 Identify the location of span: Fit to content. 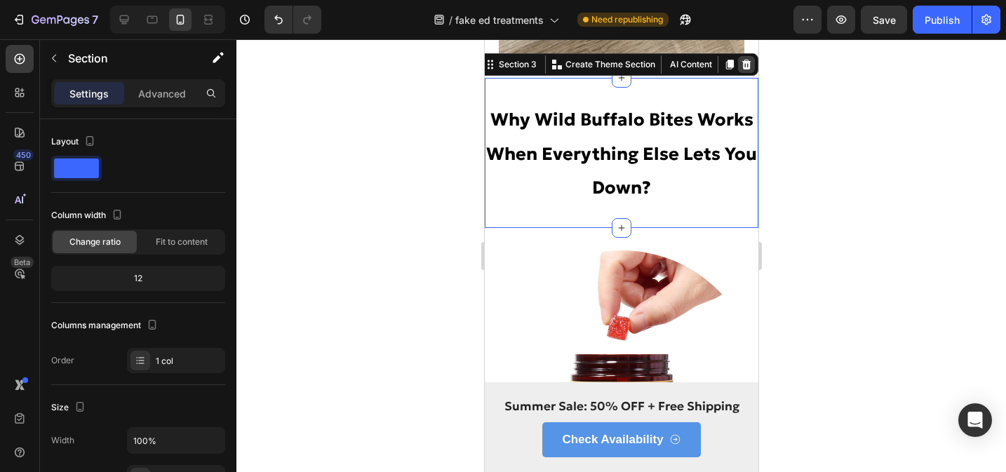
(182, 242).